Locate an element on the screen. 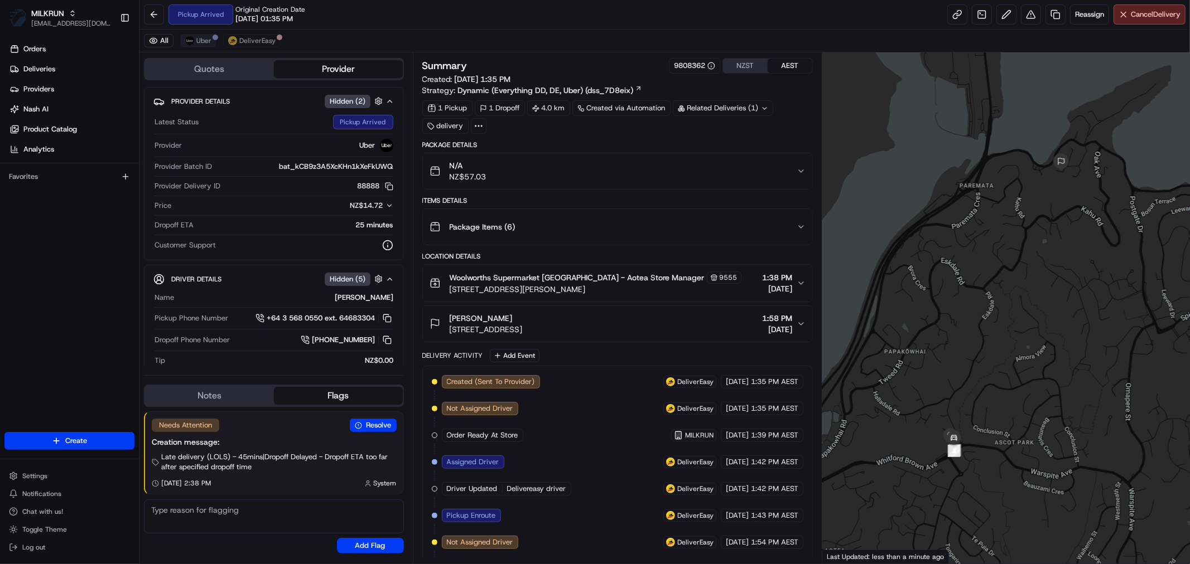  button: Provider is located at coordinates (338, 69).